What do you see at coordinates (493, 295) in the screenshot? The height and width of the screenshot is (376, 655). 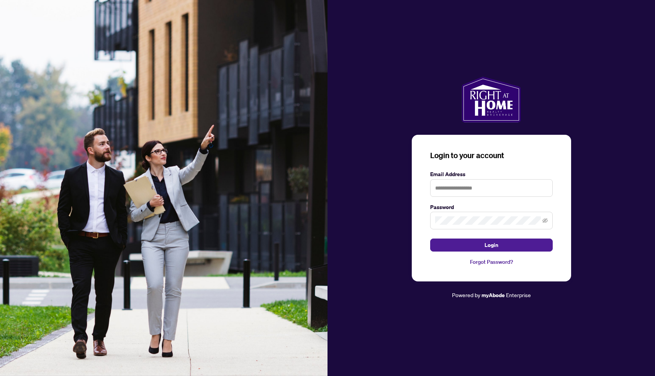 I see `a: myAbode` at bounding box center [493, 295].